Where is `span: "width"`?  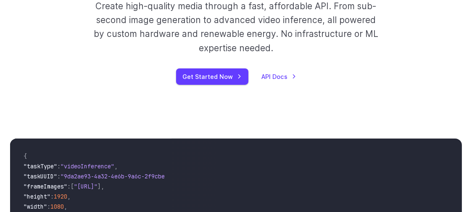
span: "width" is located at coordinates (35, 207).